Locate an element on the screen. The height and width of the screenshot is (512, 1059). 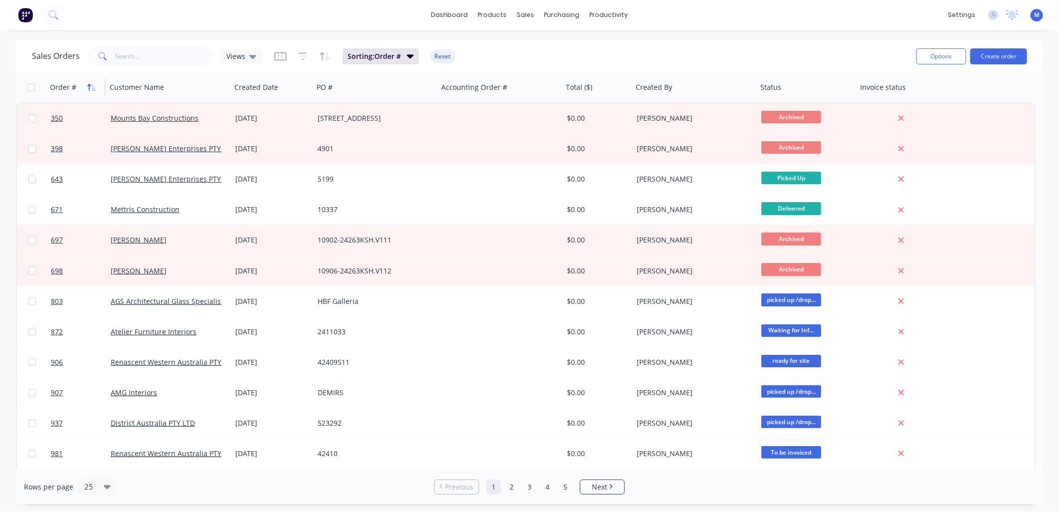
span: 937 is located at coordinates (57, 423).